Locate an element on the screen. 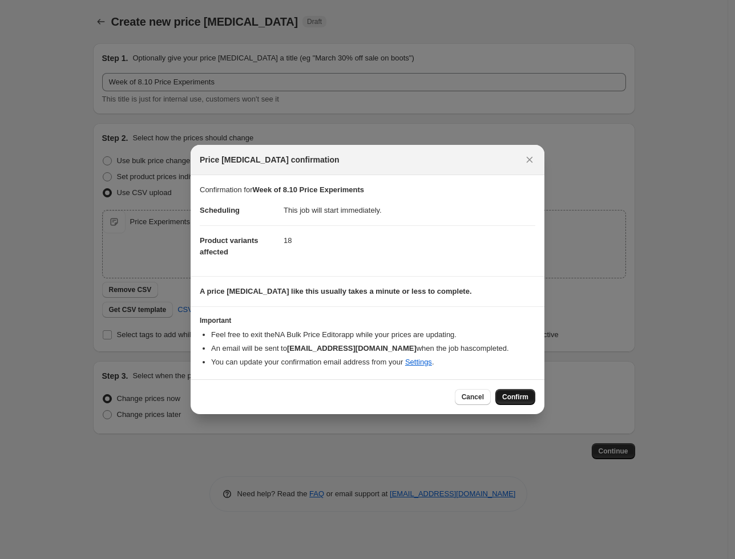 The width and height of the screenshot is (735, 559). span: Confirm is located at coordinates (515, 397).